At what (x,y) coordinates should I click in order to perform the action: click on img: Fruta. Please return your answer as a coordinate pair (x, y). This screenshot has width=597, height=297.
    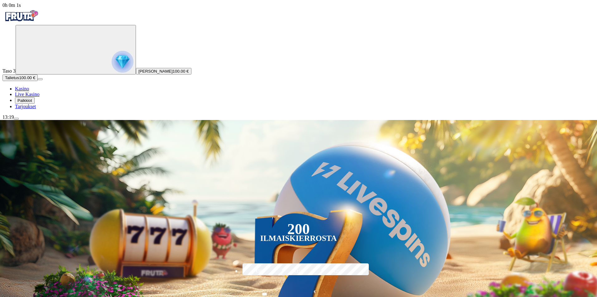
    Looking at the image, I should click on (21, 16).